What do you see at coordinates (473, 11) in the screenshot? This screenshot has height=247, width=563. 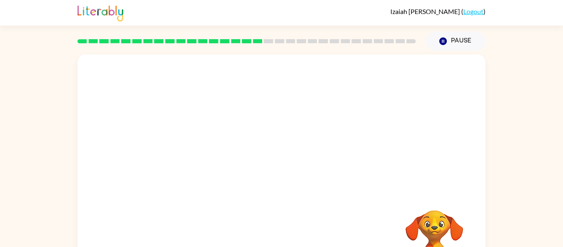 I see `a: Logout` at bounding box center [473, 11].